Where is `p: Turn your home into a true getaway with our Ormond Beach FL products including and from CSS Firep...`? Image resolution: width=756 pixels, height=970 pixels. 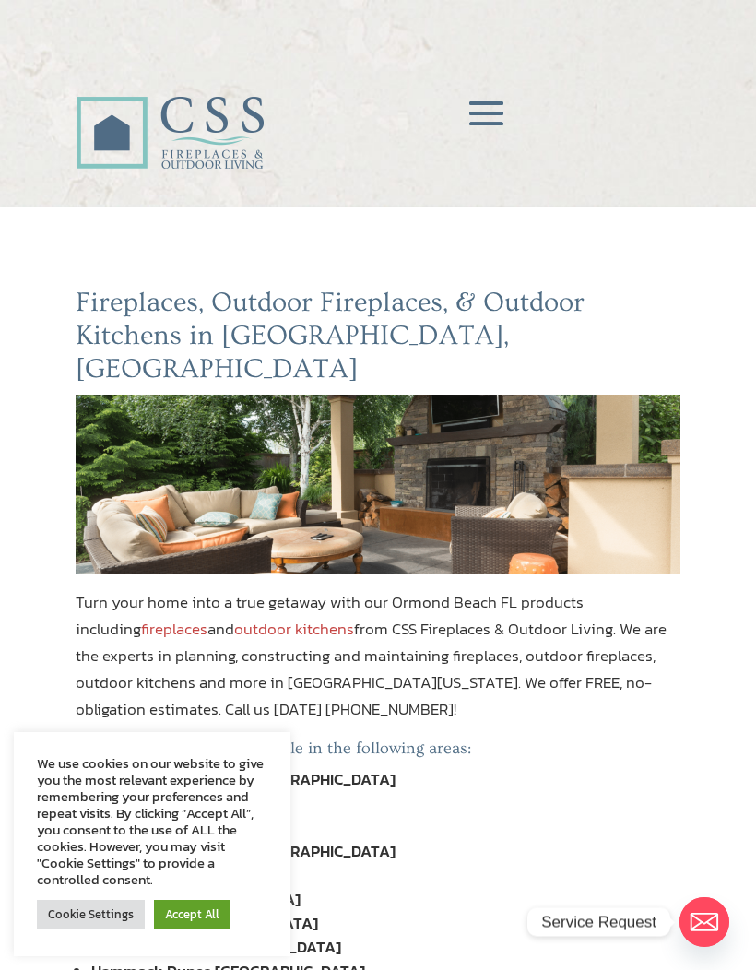
p: Turn your home into a true getaway with our Ormond Beach FL products including and from CSS Firep... is located at coordinates (378, 664).